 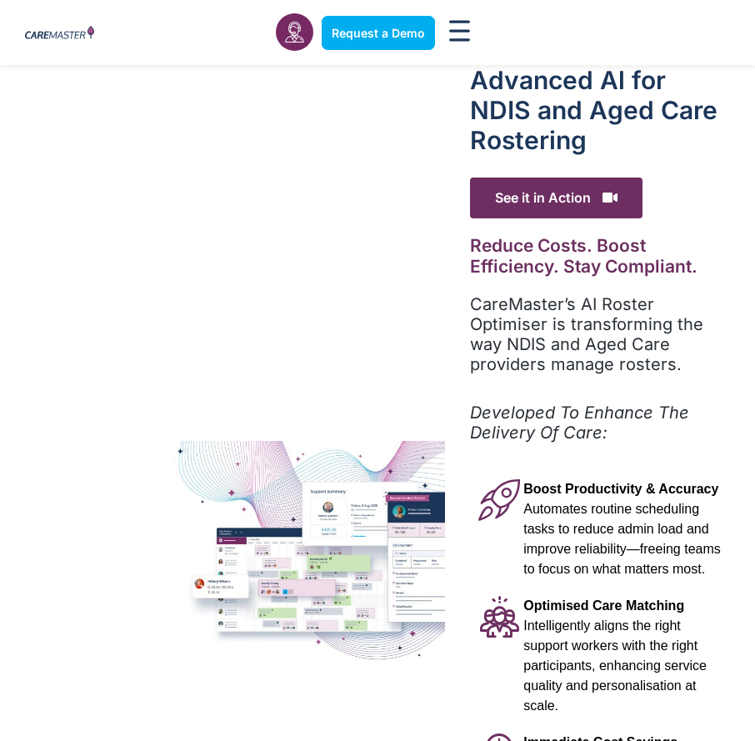 What do you see at coordinates (556, 198) in the screenshot?
I see `span: See it in Action` at bounding box center [556, 198].